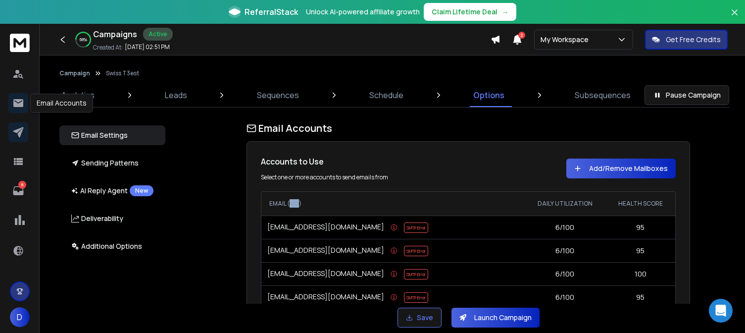  What do you see at coordinates (115, 34) in the screenshot?
I see `h1: Campaigns` at bounding box center [115, 34].